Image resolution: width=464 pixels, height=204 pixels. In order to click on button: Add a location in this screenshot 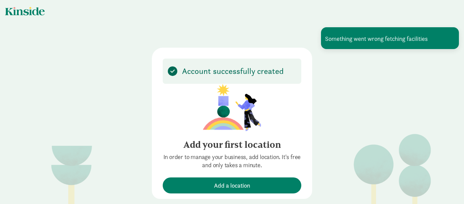, I will do `click(232, 185)`.